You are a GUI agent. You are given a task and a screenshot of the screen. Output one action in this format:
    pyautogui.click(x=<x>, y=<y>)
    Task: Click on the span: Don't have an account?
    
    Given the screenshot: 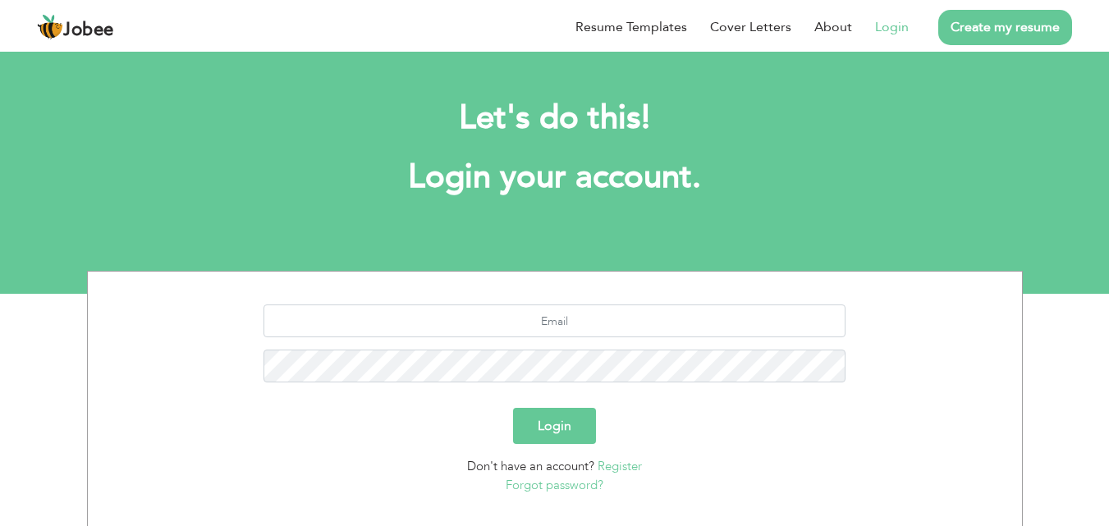 What is the action you would take?
    pyautogui.click(x=530, y=466)
    